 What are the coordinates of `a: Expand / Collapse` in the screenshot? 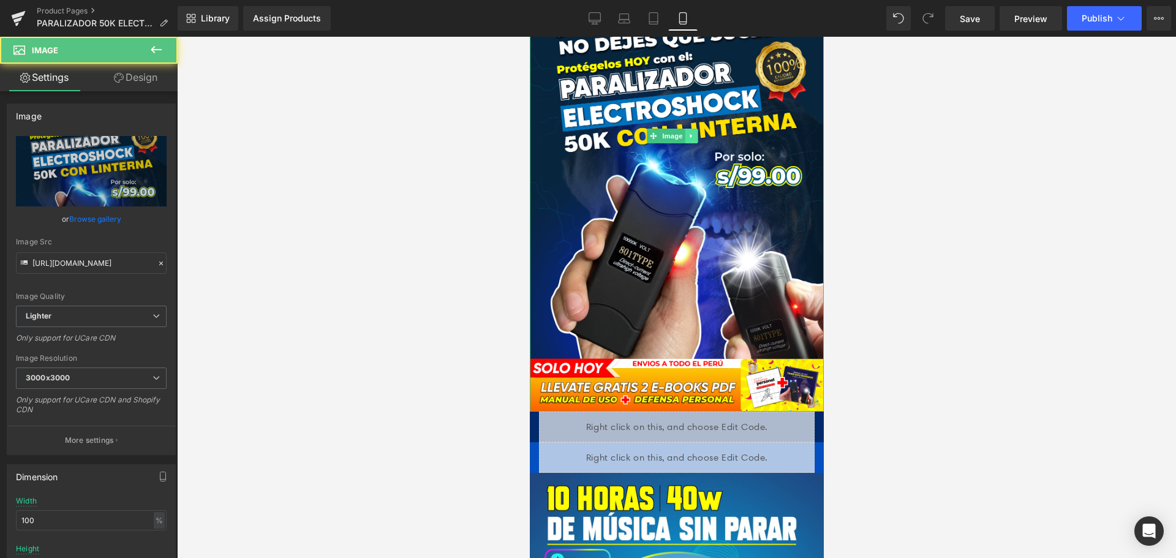 It's located at (161, 99).